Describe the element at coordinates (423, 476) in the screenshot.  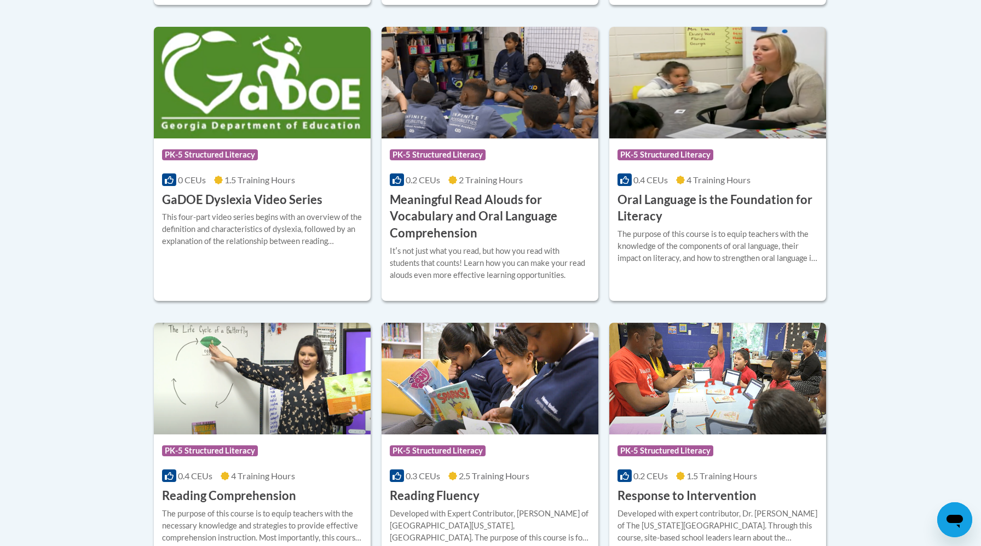
I see `span: 0.3 CEUs` at that location.